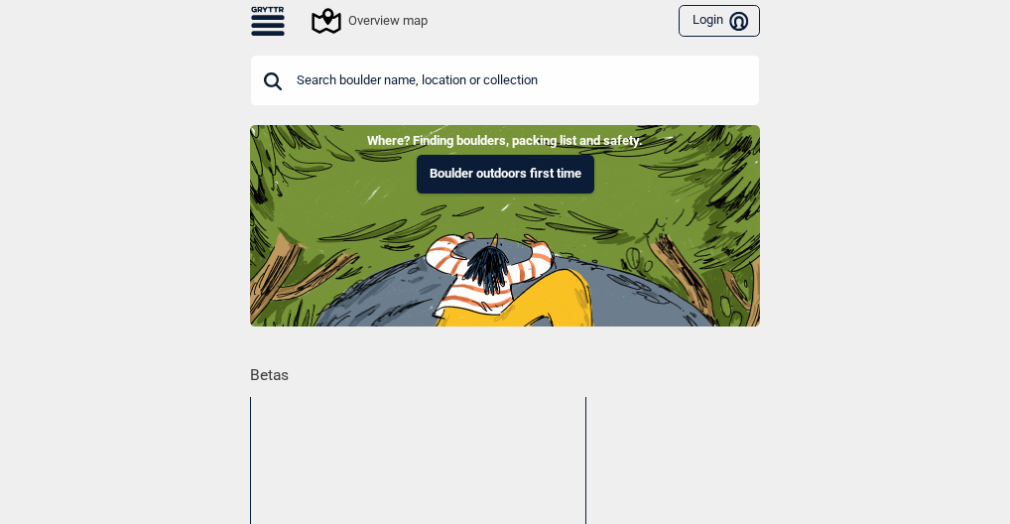 The image size is (1010, 524). I want to click on img: Indoor to outdoor, so click(505, 225).